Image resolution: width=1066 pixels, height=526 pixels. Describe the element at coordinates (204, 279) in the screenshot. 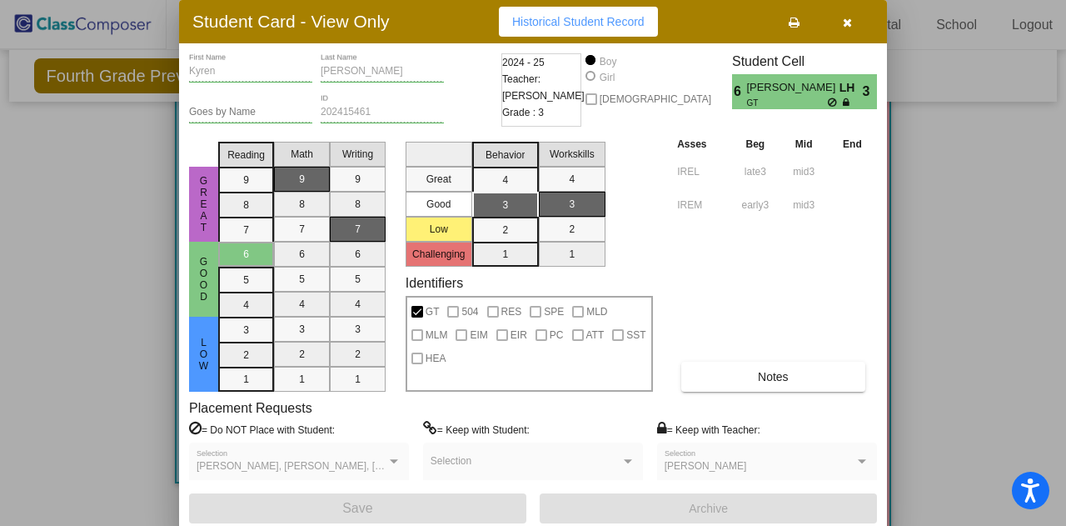

I see `span: Good` at that location.